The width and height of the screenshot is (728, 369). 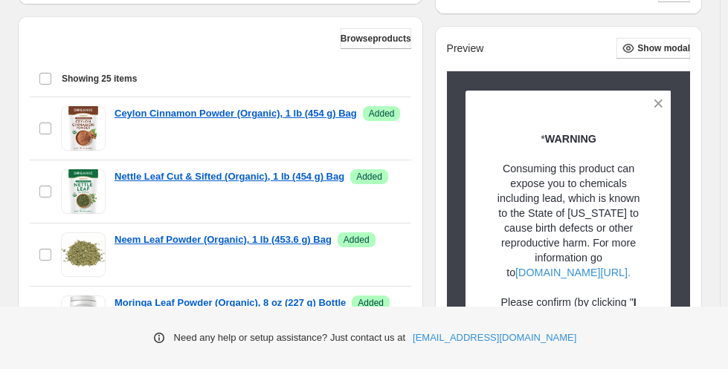 I want to click on span: Please confirm (by clicking " " below) that you still wish to purchase the product(s)., so click(x=568, y=317).